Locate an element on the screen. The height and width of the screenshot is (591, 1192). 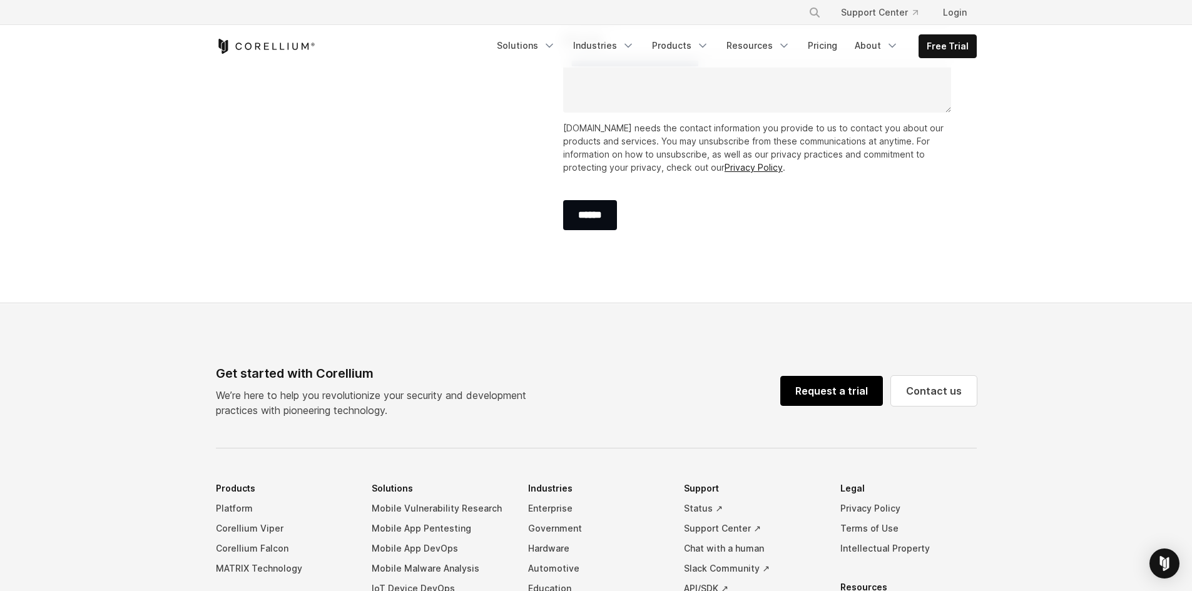
a: Government is located at coordinates (596, 529).